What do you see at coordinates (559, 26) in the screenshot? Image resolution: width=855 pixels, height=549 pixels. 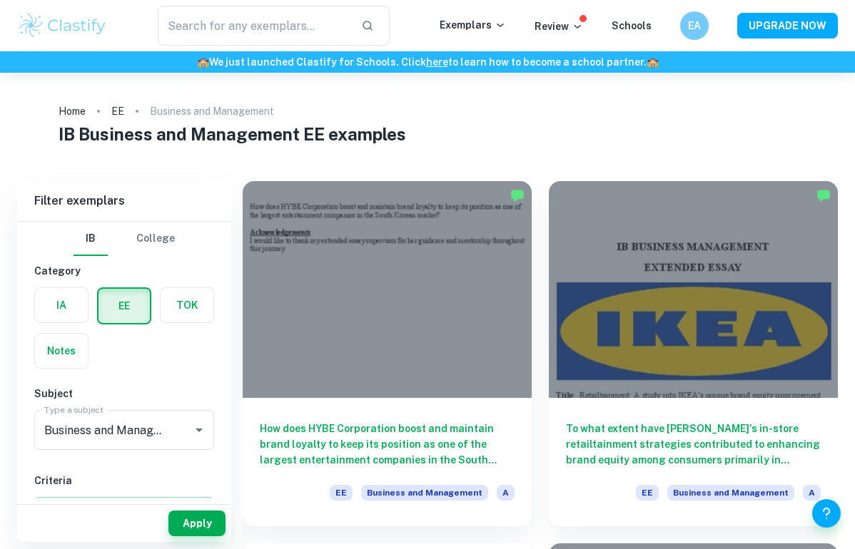 I see `p: Review` at bounding box center [559, 26].